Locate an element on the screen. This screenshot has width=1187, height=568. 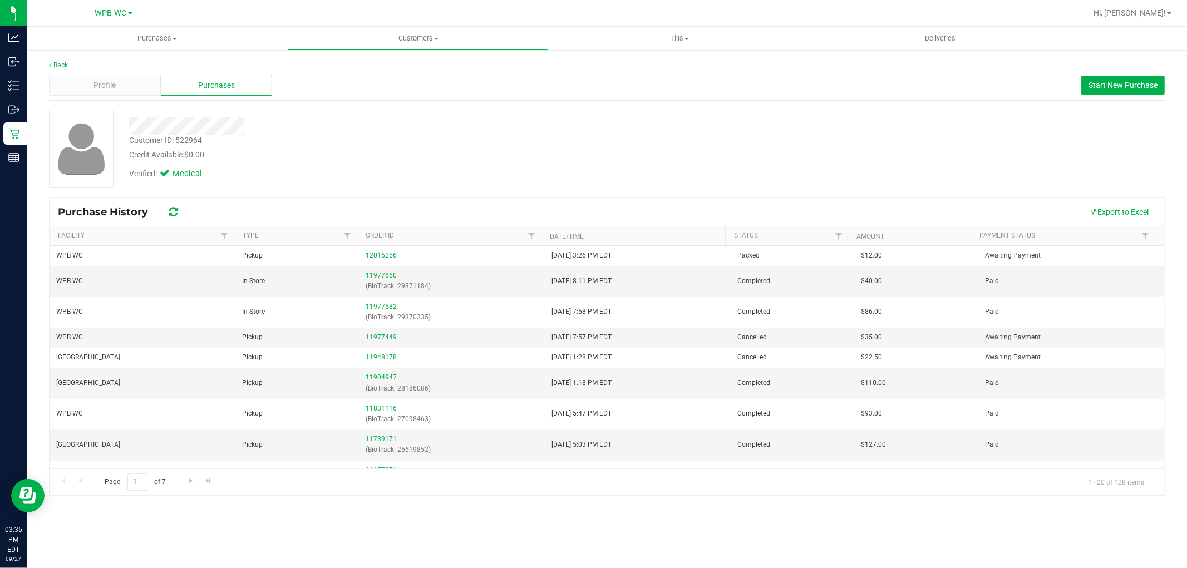
a: Tills is located at coordinates (679, 38).